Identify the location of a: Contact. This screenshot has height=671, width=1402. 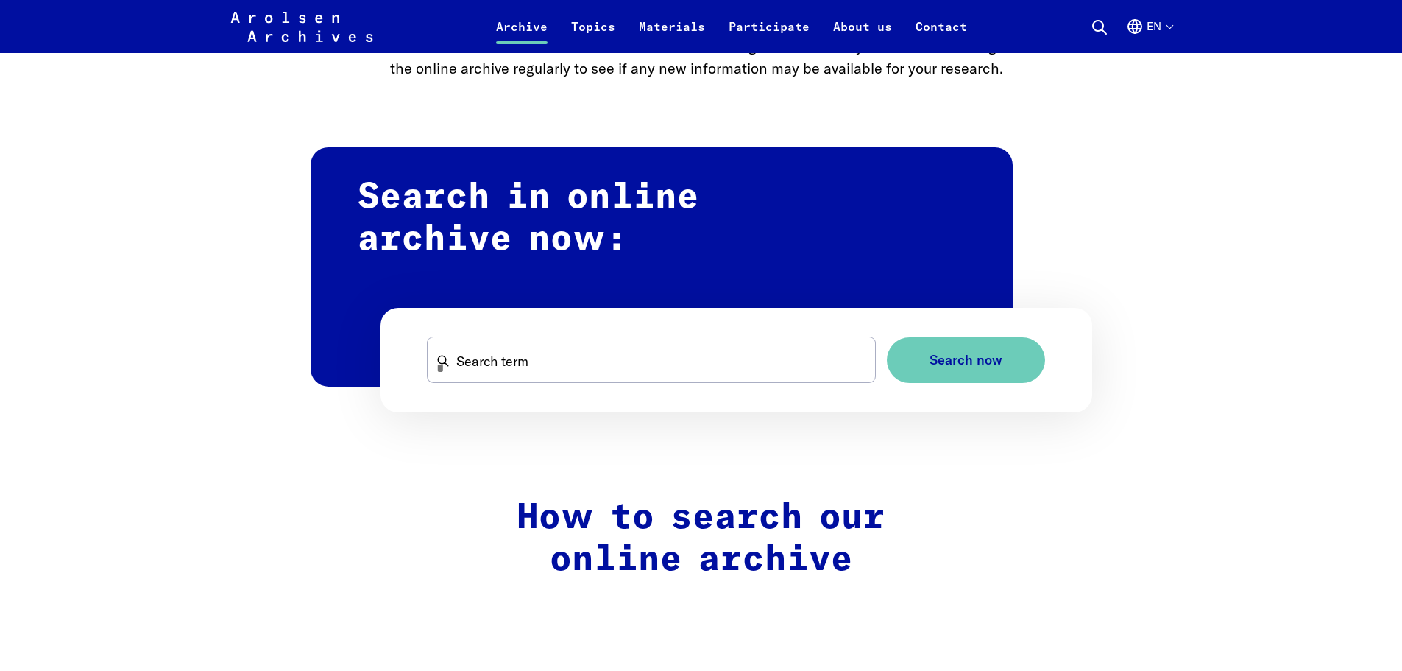
(942, 35).